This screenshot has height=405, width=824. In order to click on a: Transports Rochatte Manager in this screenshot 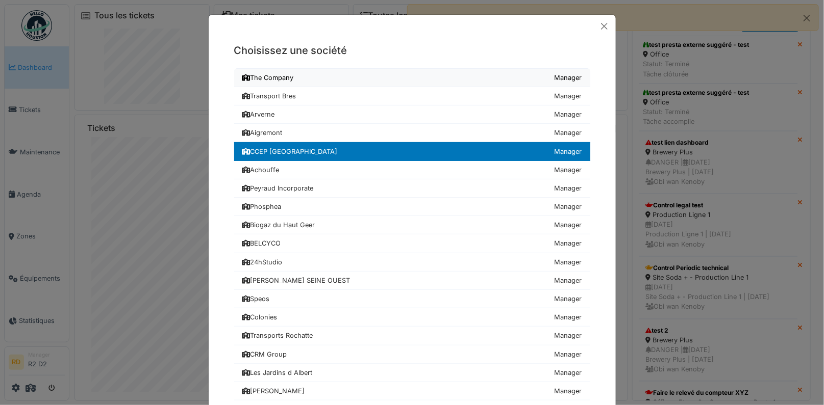, I will do `click(412, 336)`.